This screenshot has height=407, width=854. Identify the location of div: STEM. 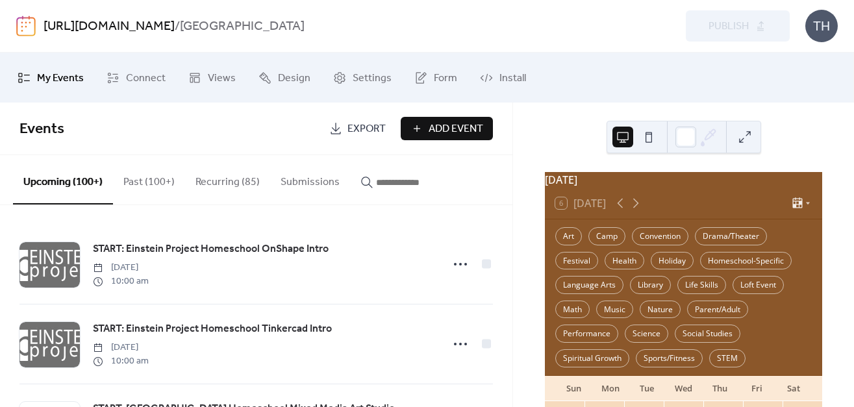
(728, 359).